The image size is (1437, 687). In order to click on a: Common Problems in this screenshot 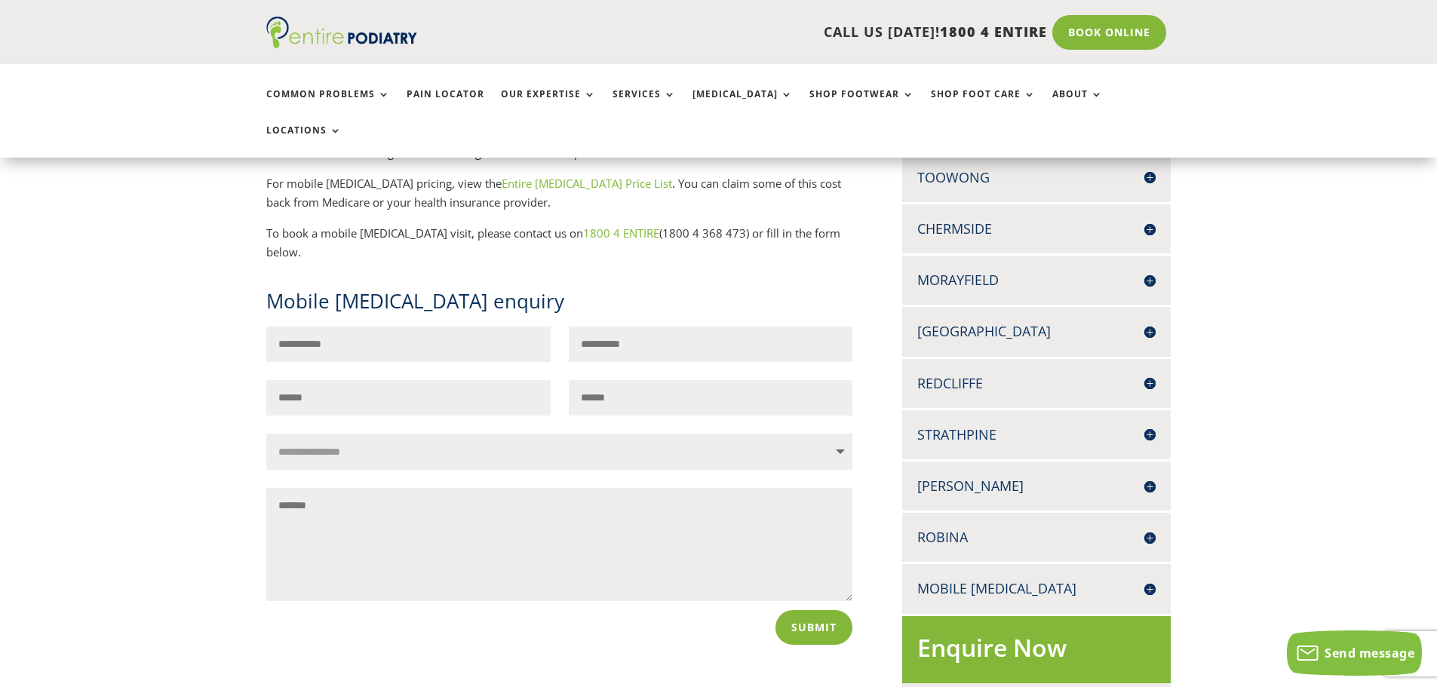, I will do `click(328, 105)`.